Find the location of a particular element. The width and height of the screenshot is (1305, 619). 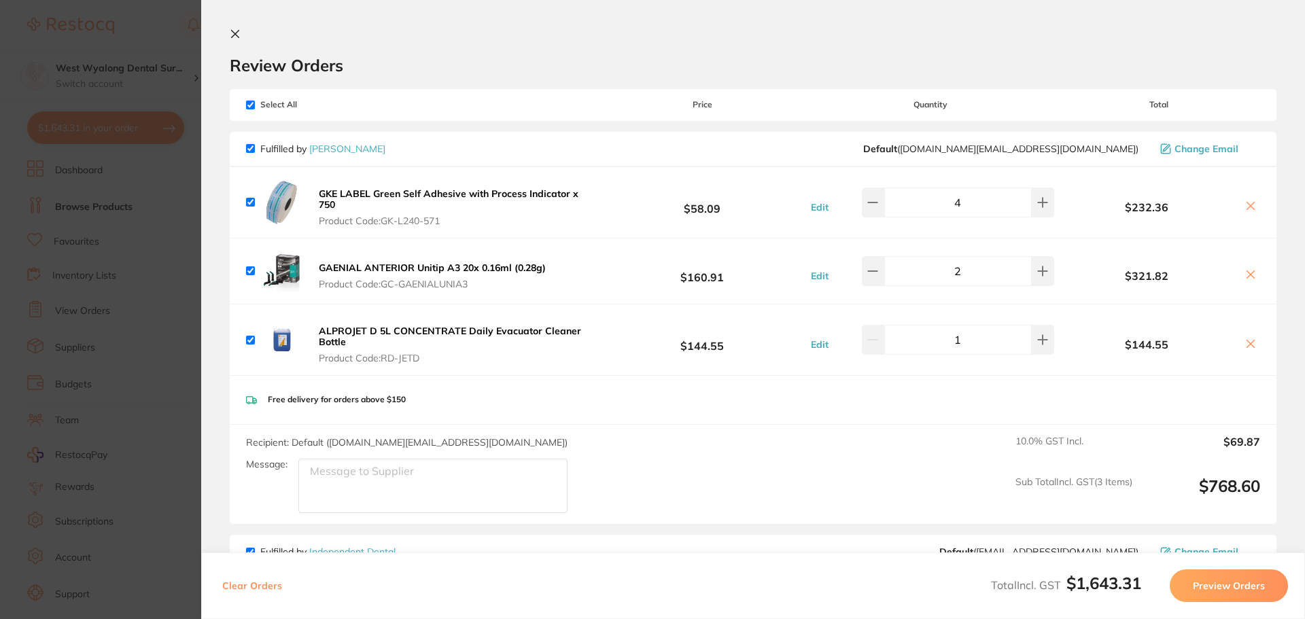

span: orders@independentdental.com.au is located at coordinates (1038, 552).